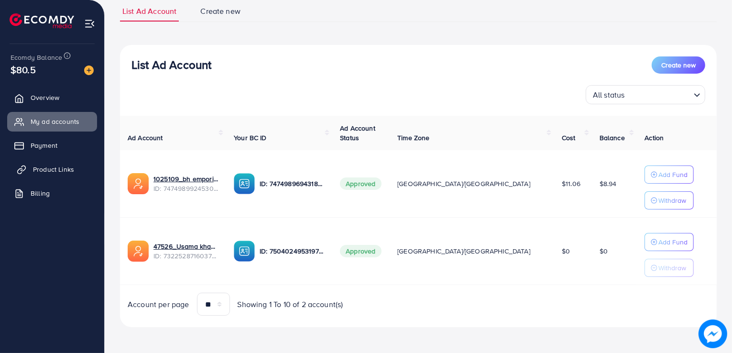 The image size is (732, 353). I want to click on a: Payment, so click(52, 145).